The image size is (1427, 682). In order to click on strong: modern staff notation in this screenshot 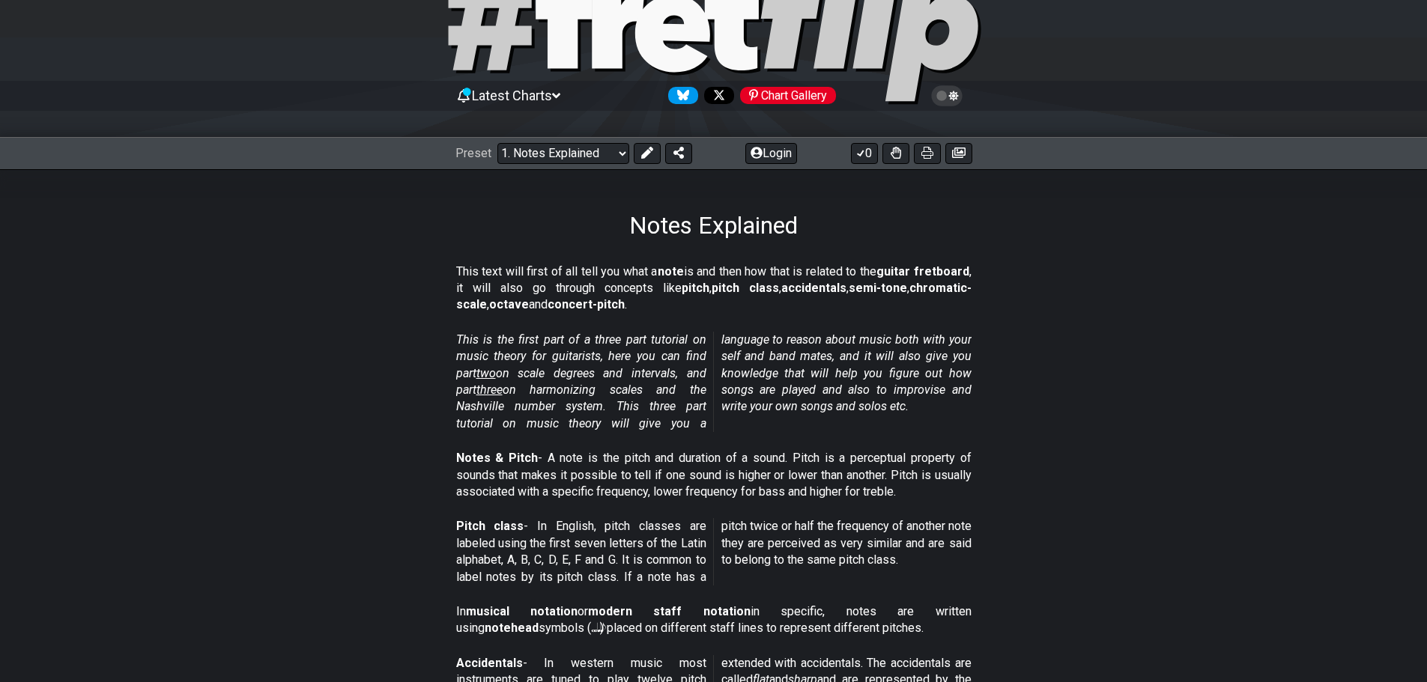, I will do `click(669, 611)`.